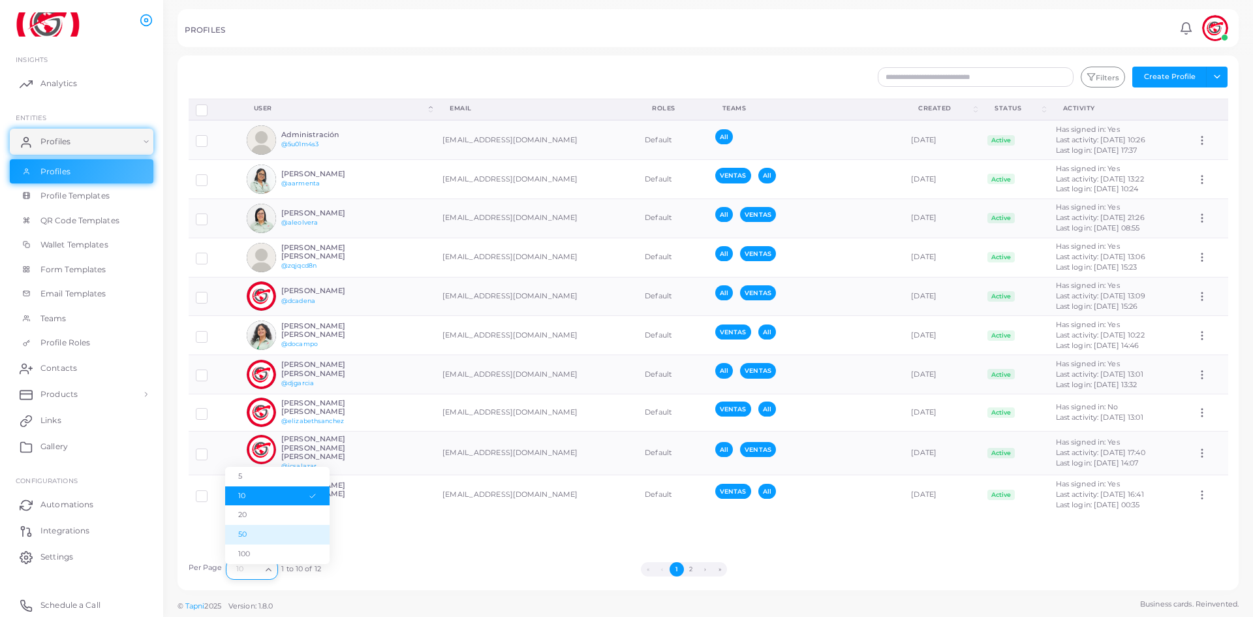 The image size is (1253, 617). What do you see at coordinates (214, 109) in the screenshot?
I see `th: Row-selection` at bounding box center [214, 109].